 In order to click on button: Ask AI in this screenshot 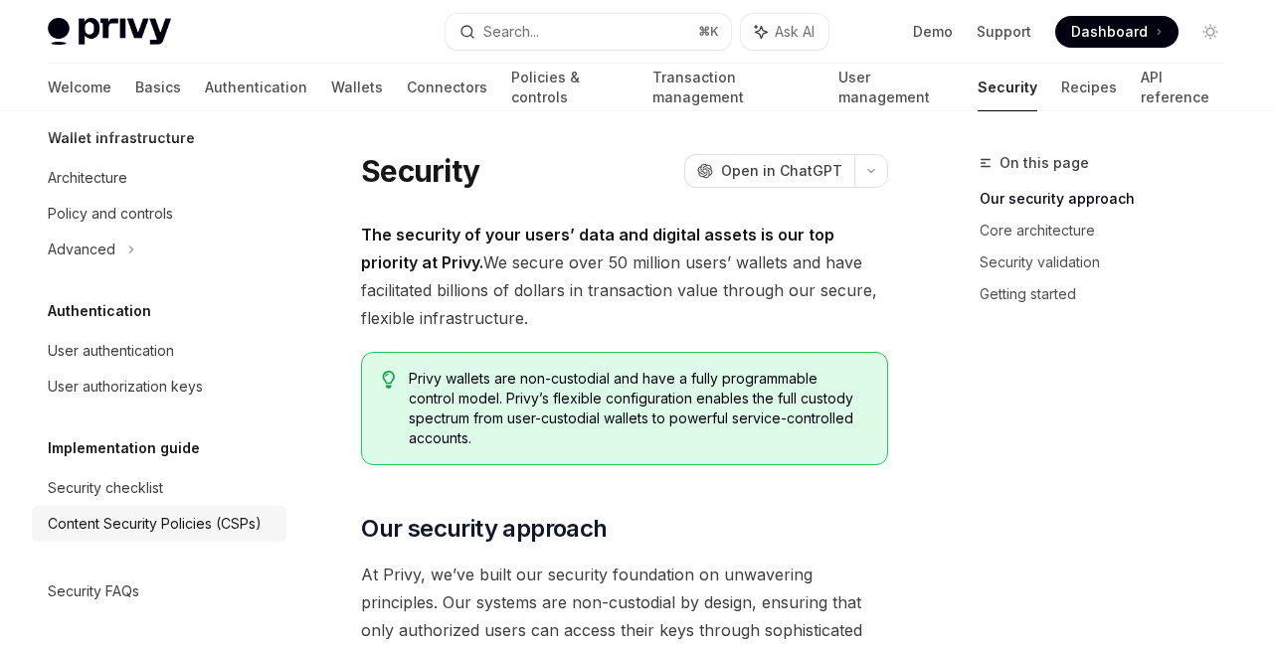, I will do `click(784, 32)`.